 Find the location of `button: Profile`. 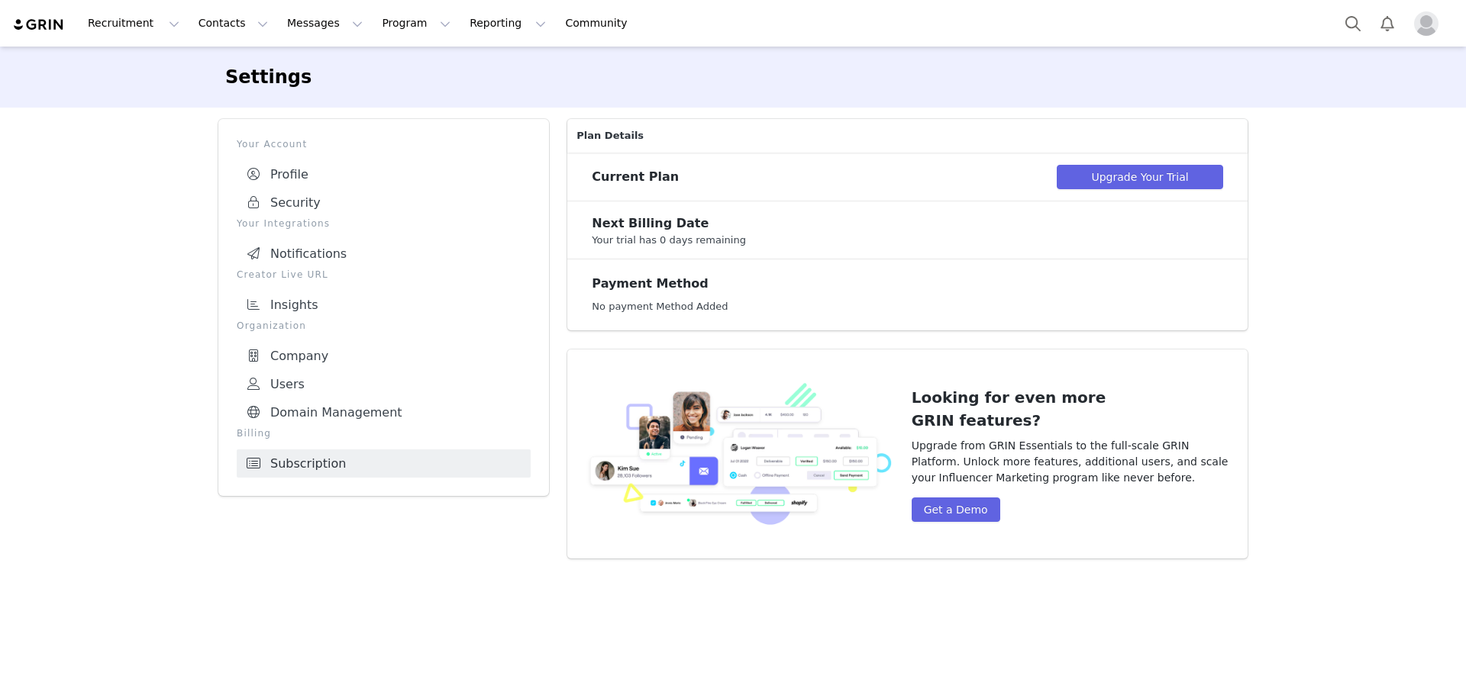

button: Profile is located at coordinates (1429, 24).